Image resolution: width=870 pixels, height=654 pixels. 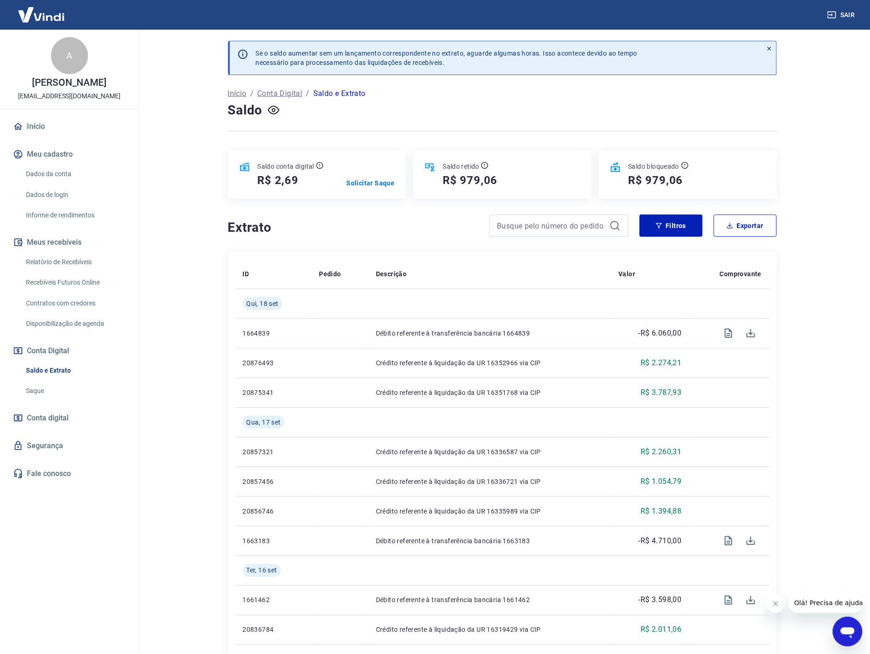 What do you see at coordinates (70, 56) in the screenshot?
I see `div: A` at bounding box center [70, 56].